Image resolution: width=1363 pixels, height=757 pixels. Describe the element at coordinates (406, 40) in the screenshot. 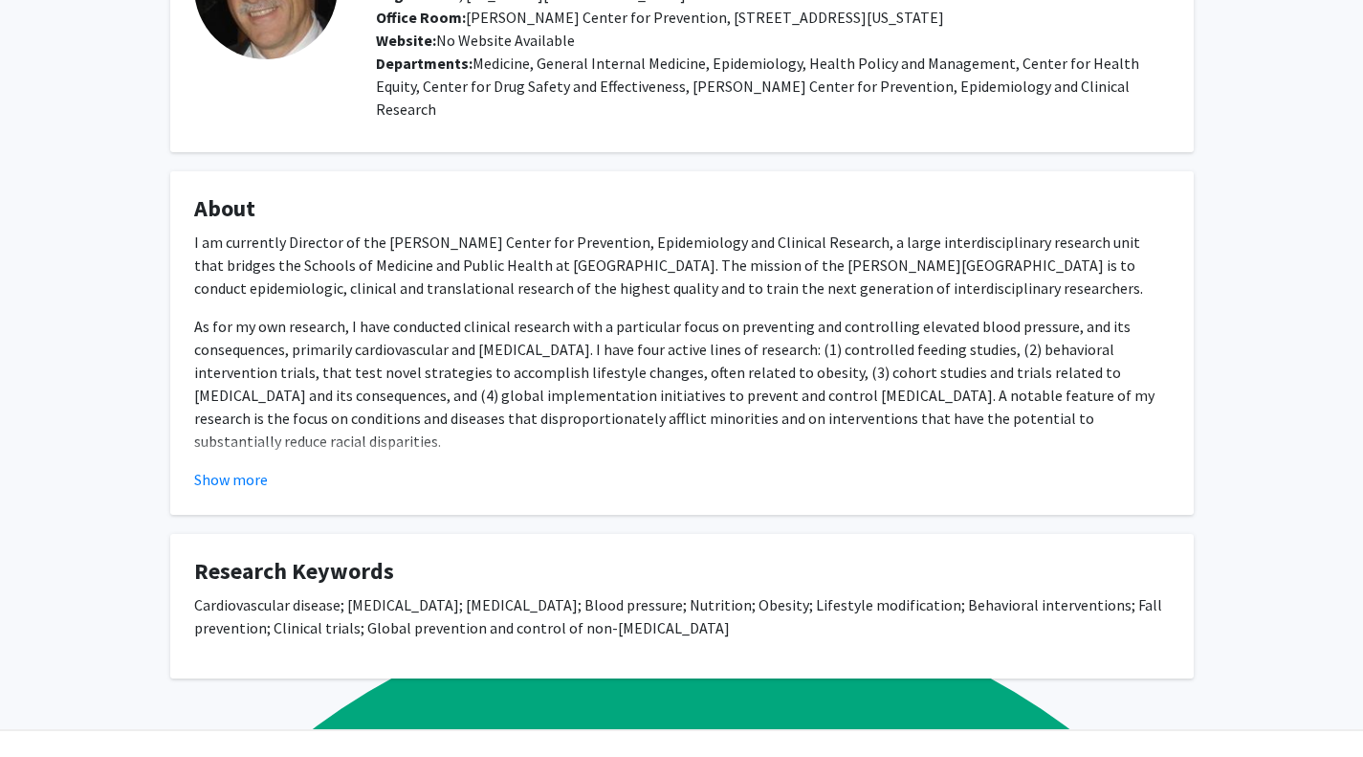

I see `b: Website:` at that location.